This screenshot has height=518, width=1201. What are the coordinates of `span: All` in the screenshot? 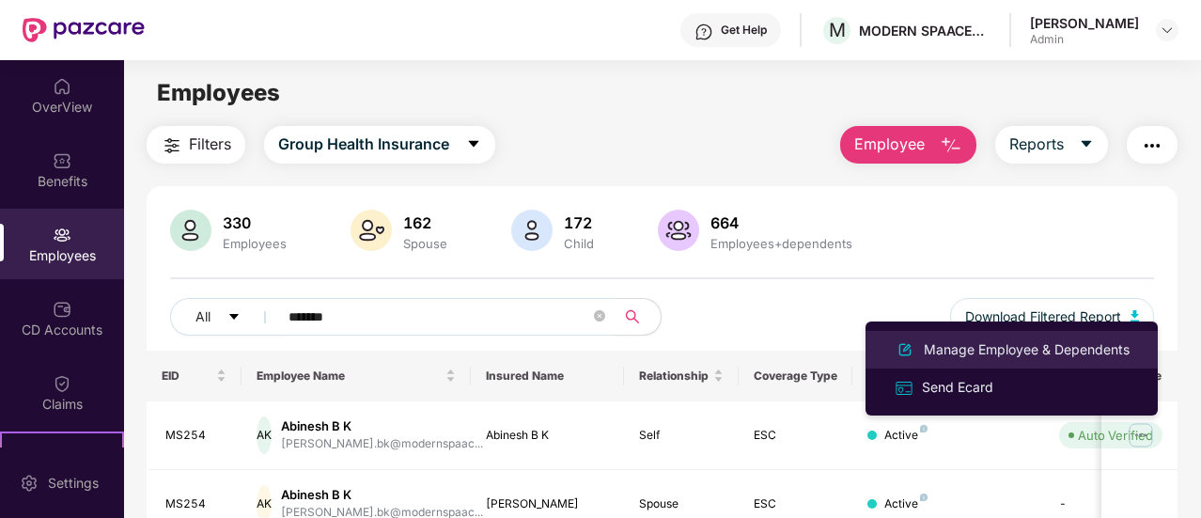 It's located at (203, 317).